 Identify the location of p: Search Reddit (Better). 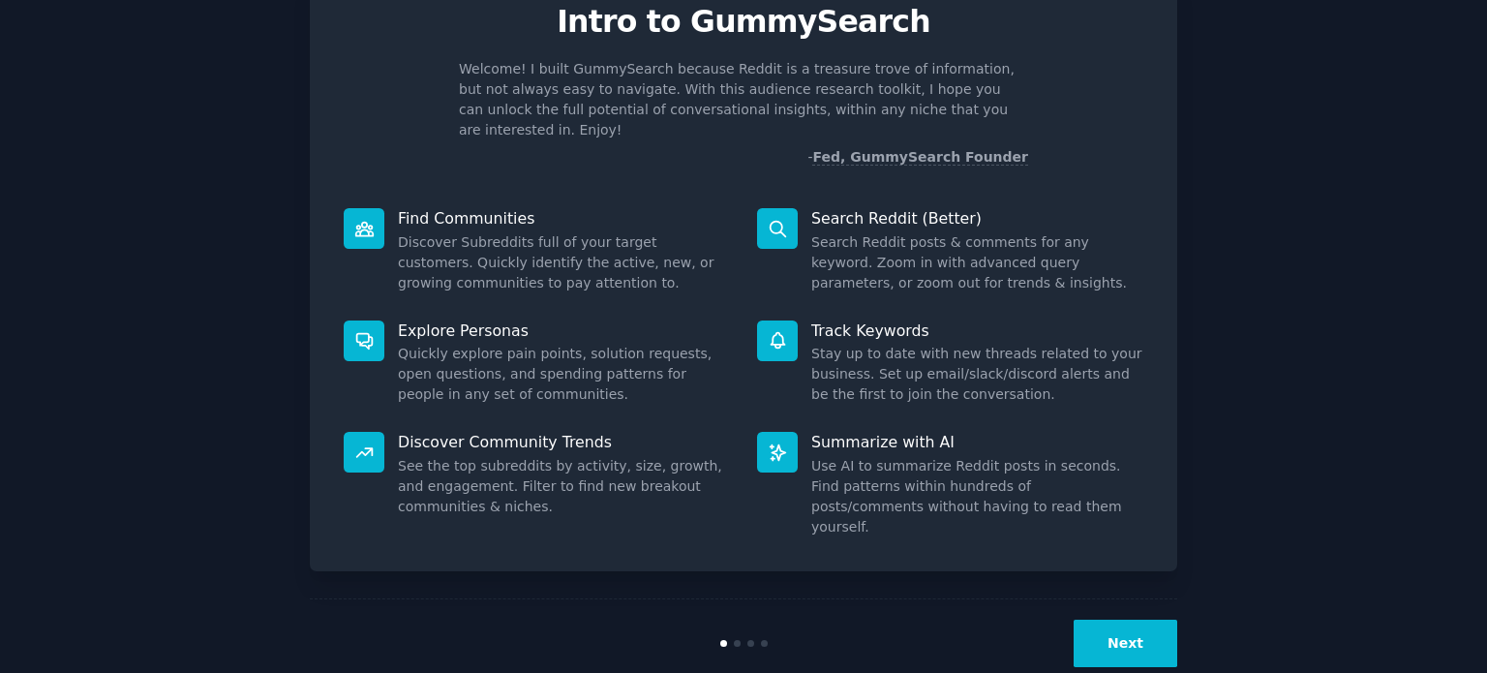
(977, 218).